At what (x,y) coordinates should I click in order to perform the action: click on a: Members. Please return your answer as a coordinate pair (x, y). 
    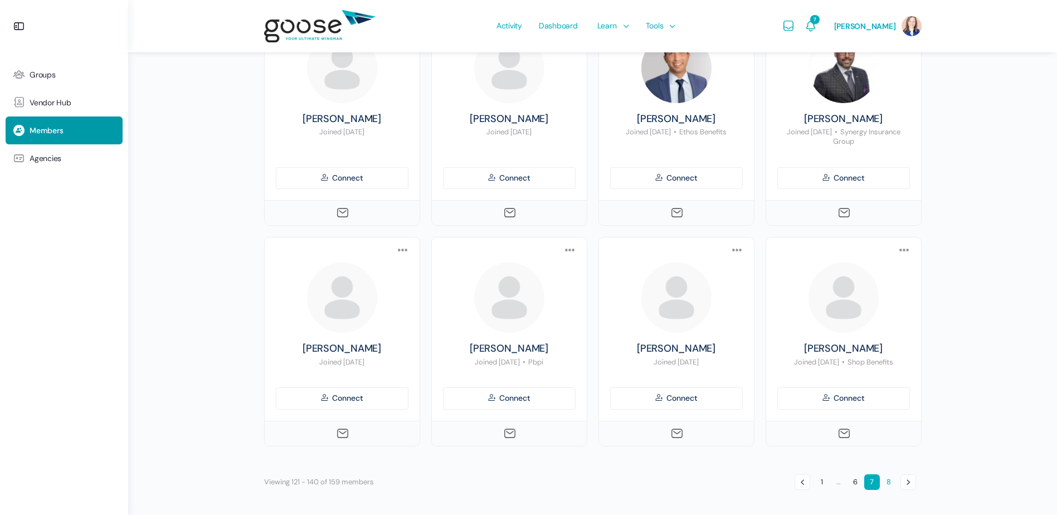
    Looking at the image, I should click on (64, 130).